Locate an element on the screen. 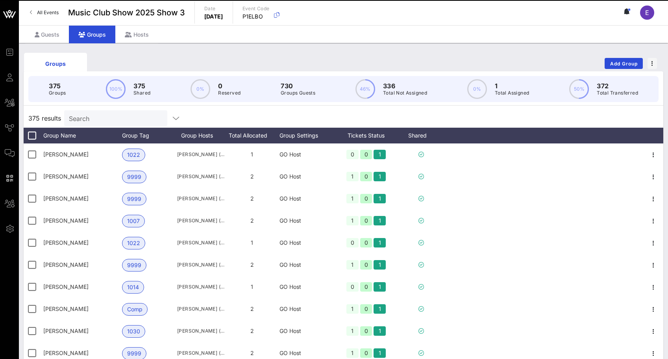 The image size is (668, 359). div: Group Hosts is located at coordinates (201, 135).